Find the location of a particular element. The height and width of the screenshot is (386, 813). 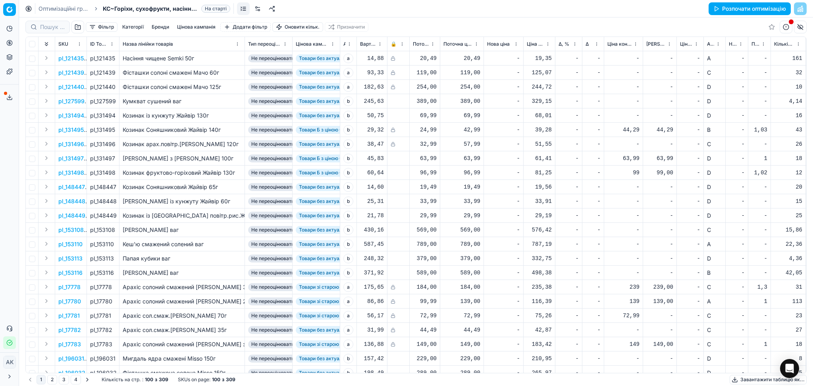

div: 4,14 is located at coordinates (788, 101).